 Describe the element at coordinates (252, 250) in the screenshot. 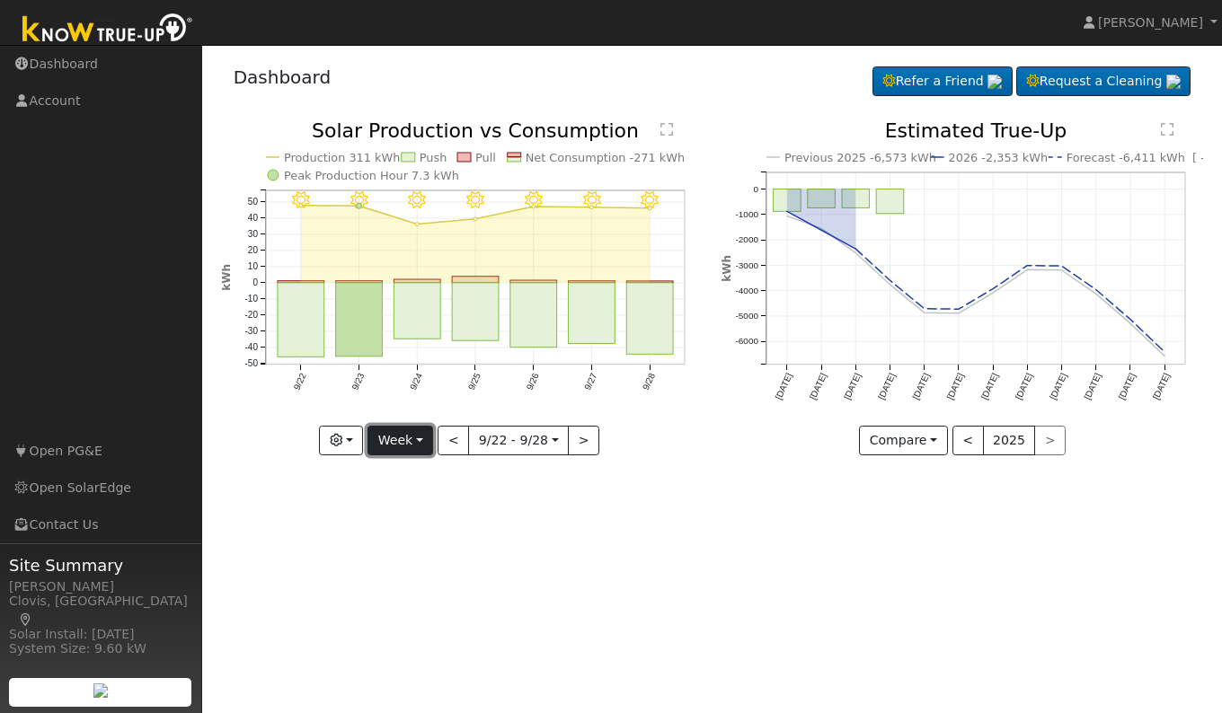

I see `text: 20` at that location.